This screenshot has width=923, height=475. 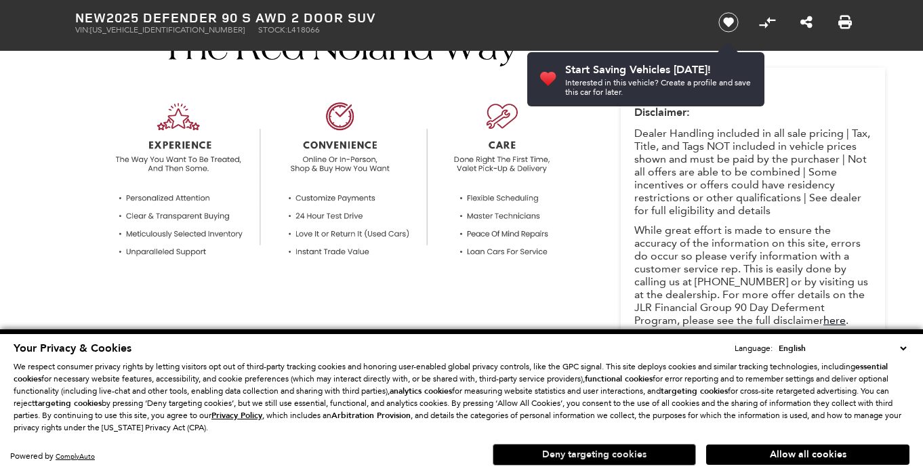 What do you see at coordinates (52, 456) in the screenshot?
I see `div: Powered by` at bounding box center [52, 456].